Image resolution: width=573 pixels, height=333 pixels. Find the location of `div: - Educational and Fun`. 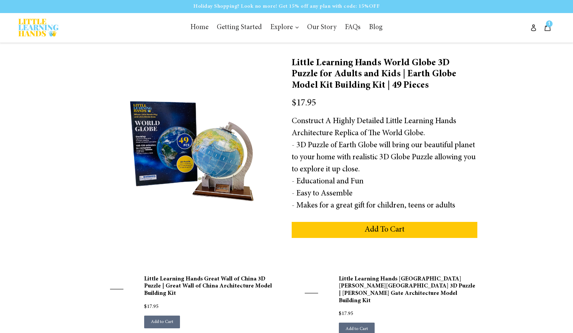

div: - Educational and Fun is located at coordinates (384, 182).